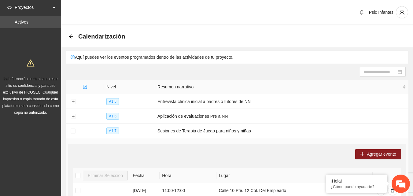 The image size is (413, 196). What do you see at coordinates (129, 87) in the screenshot?
I see `th: Nivel` at bounding box center [129, 87].